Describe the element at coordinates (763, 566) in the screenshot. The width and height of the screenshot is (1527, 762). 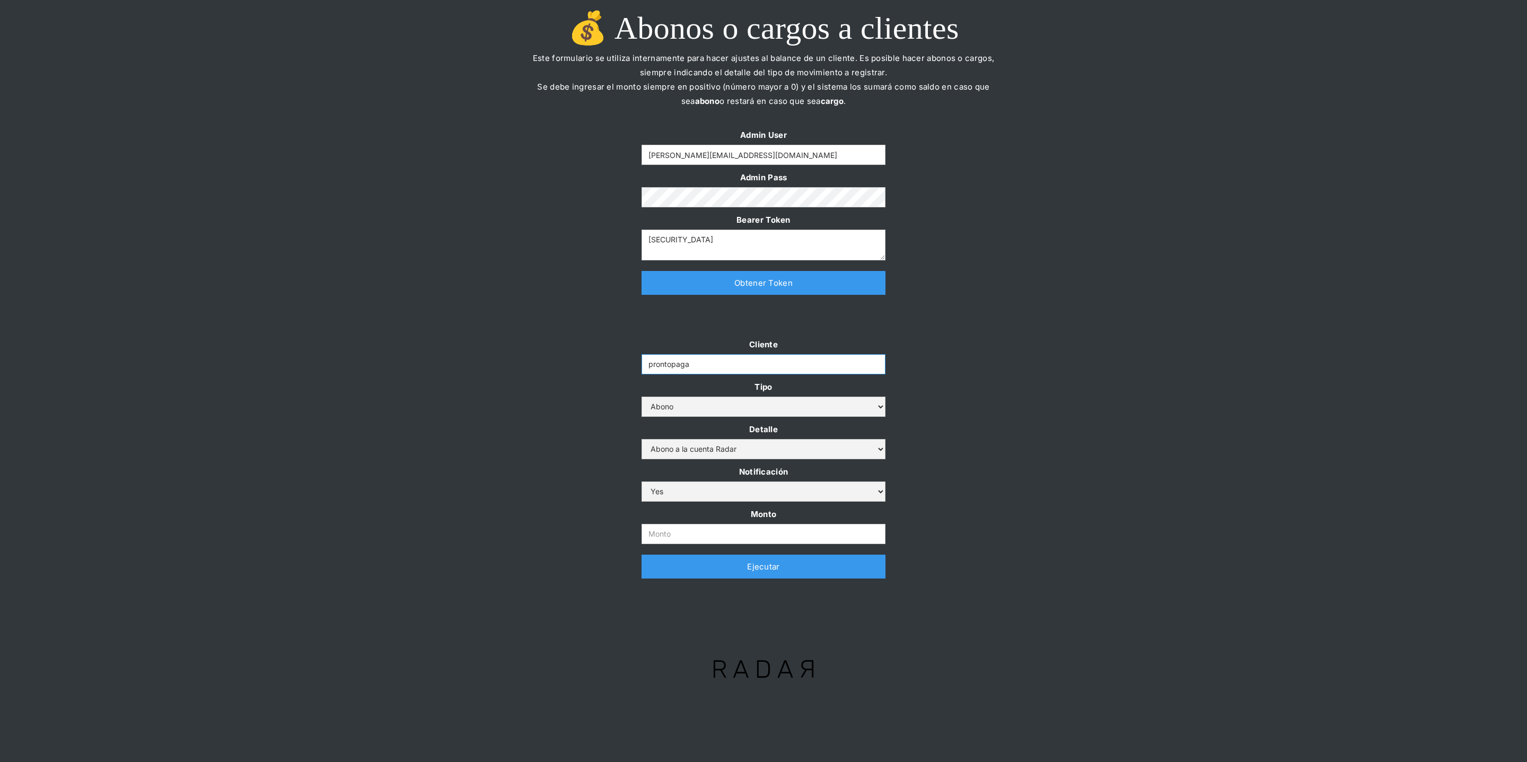
I see `a: Ejecutar` at that location.